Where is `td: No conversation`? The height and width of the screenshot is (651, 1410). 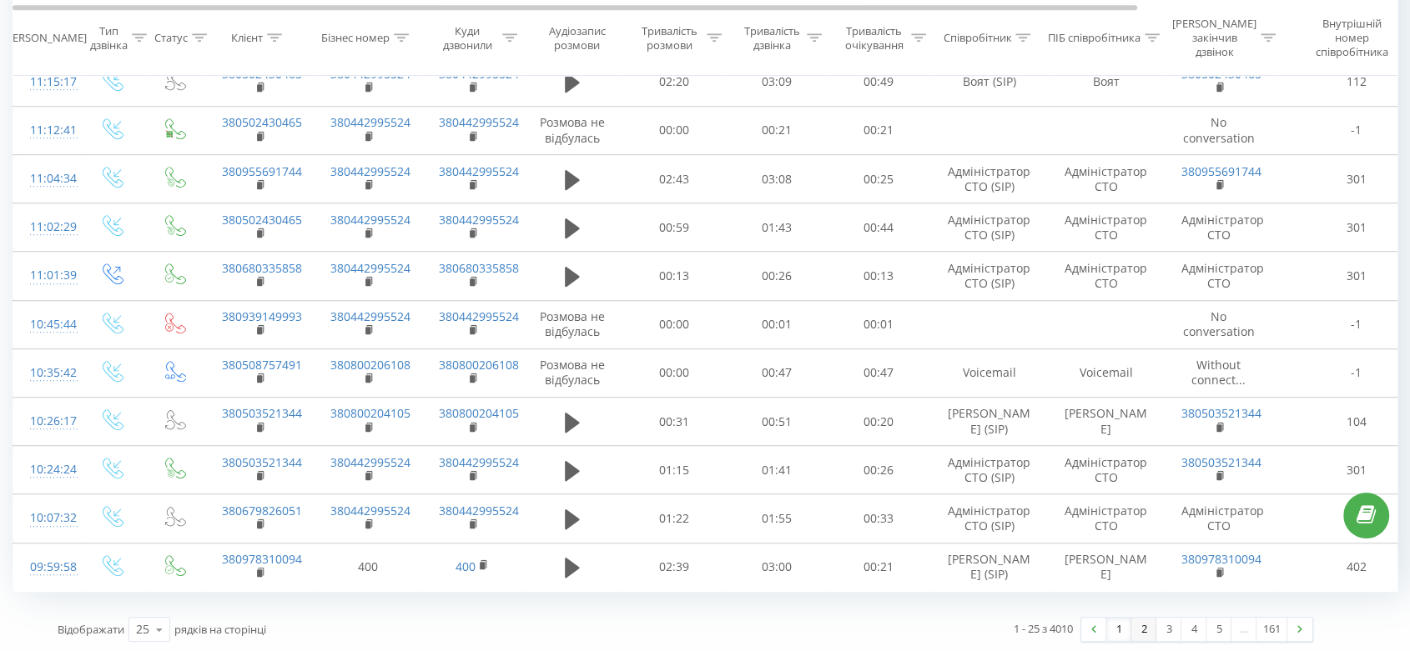
td: No conversation is located at coordinates (1219, 130).